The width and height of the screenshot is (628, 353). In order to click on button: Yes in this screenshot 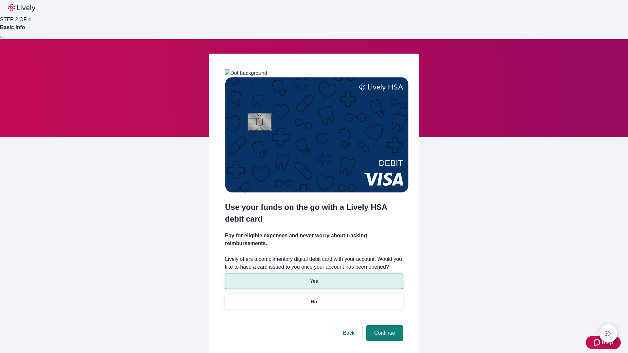, I will do `click(314, 281)`.